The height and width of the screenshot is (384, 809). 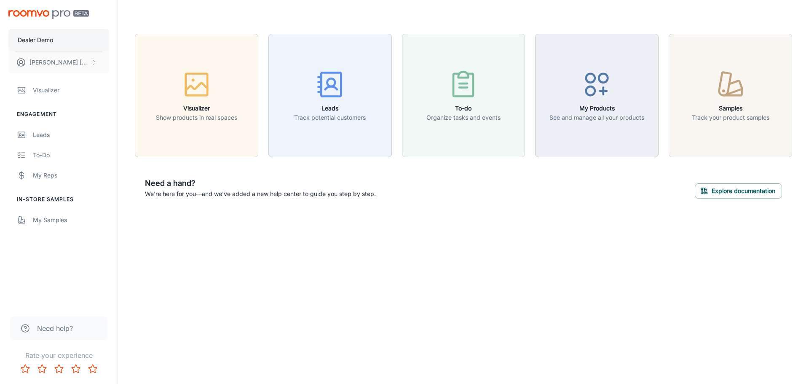 I want to click on button: VisualizerShow products in real spaces, so click(x=196, y=95).